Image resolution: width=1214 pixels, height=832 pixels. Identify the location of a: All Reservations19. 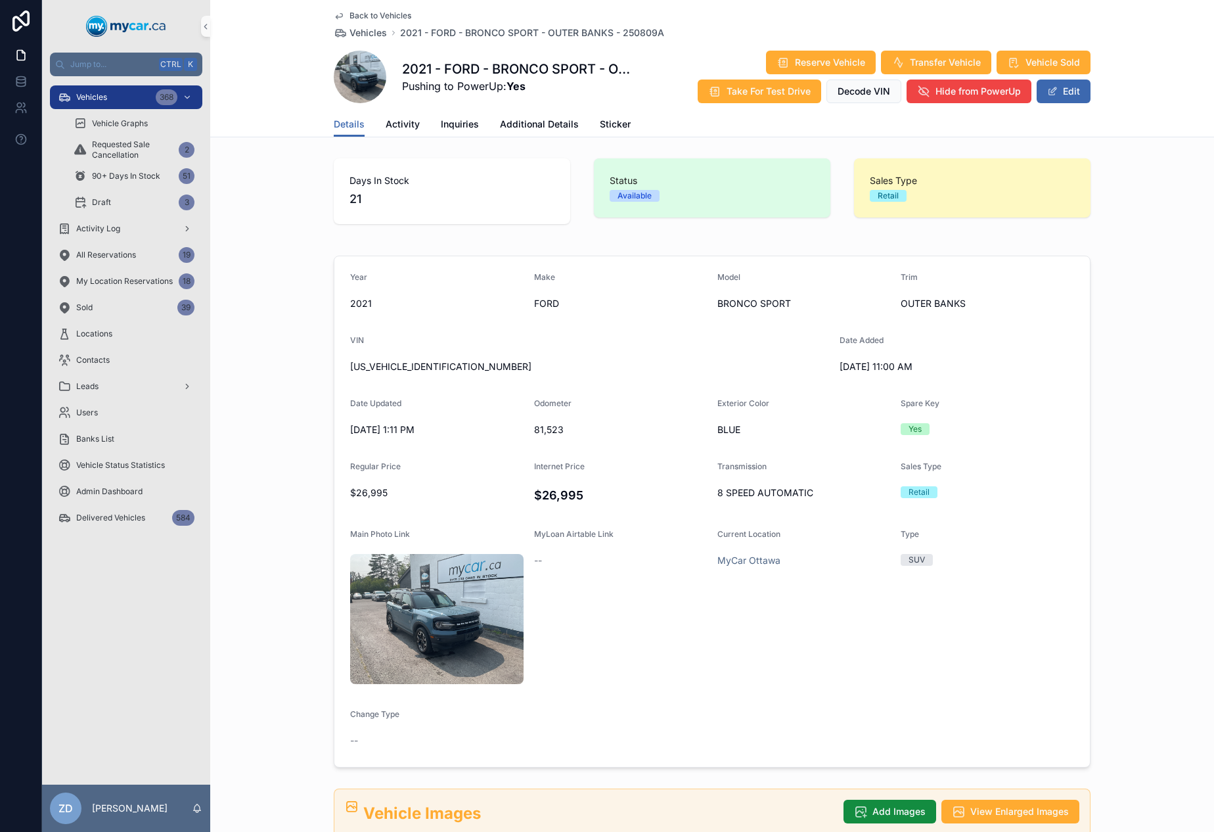
(126, 255).